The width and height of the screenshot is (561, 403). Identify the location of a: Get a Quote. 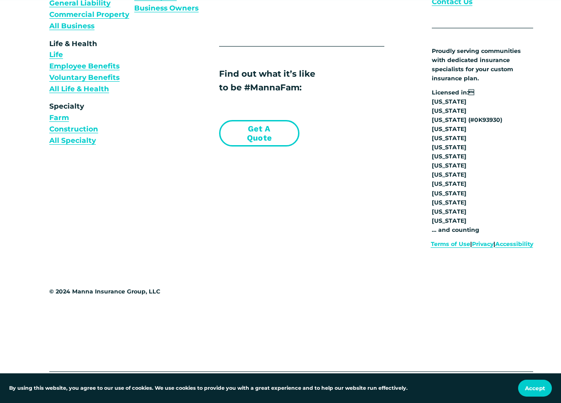
(259, 133).